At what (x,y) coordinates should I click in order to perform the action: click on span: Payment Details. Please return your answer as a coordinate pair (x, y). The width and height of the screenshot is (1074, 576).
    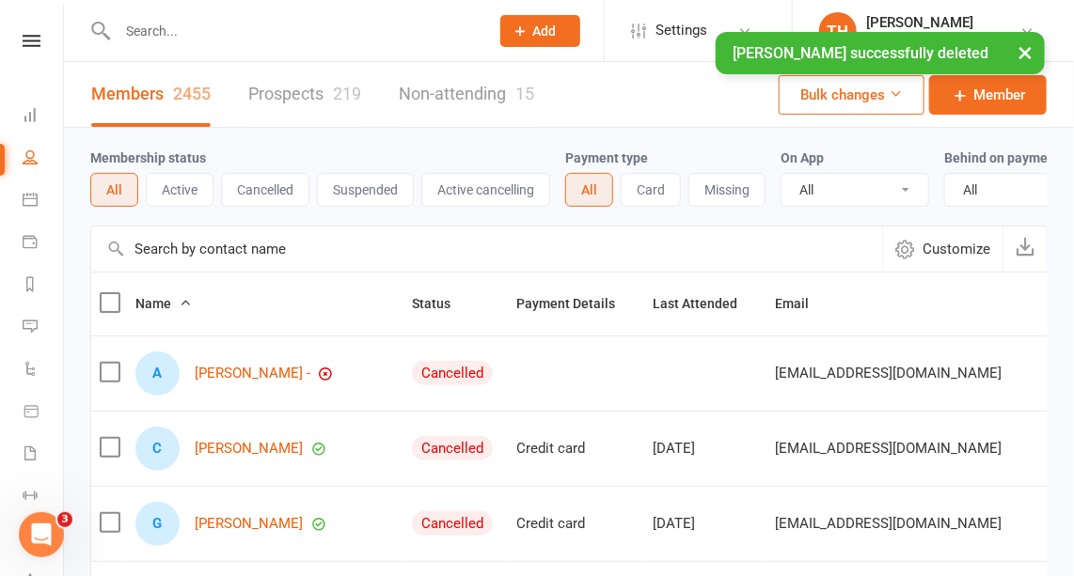
    Looking at the image, I should click on (576, 304).